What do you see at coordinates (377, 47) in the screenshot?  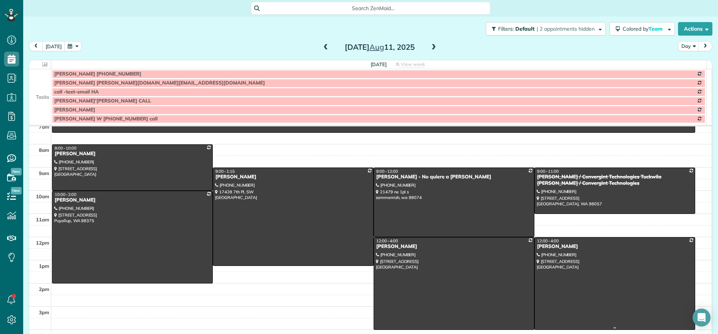 I see `span: Aug` at bounding box center [377, 47].